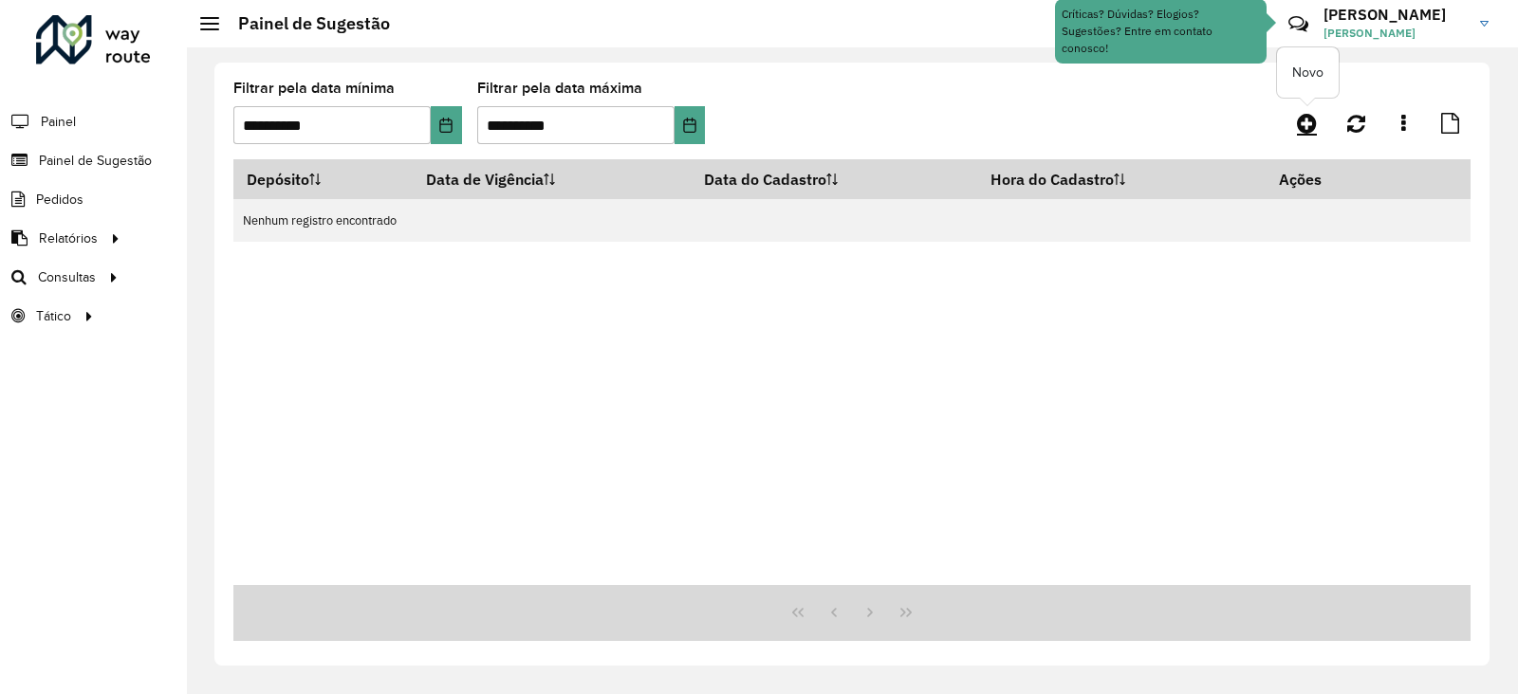 This screenshot has height=694, width=1518. I want to click on th: Ações, so click(1322, 179).